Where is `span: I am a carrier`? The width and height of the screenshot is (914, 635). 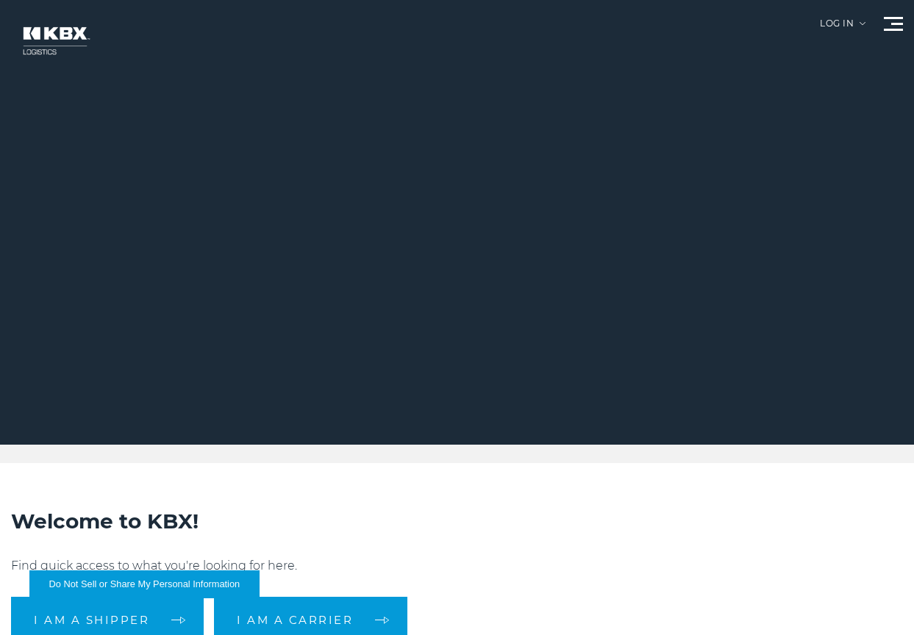
span: I am a carrier is located at coordinates (295, 620).